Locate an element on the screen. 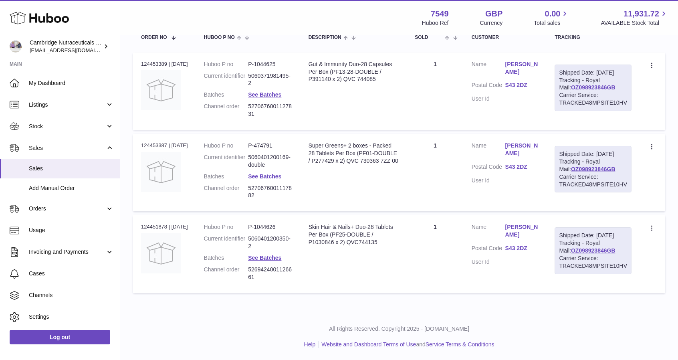 The image size is (678, 360). div: Cambridge Nutraceuticals Ltd is located at coordinates (66, 46).